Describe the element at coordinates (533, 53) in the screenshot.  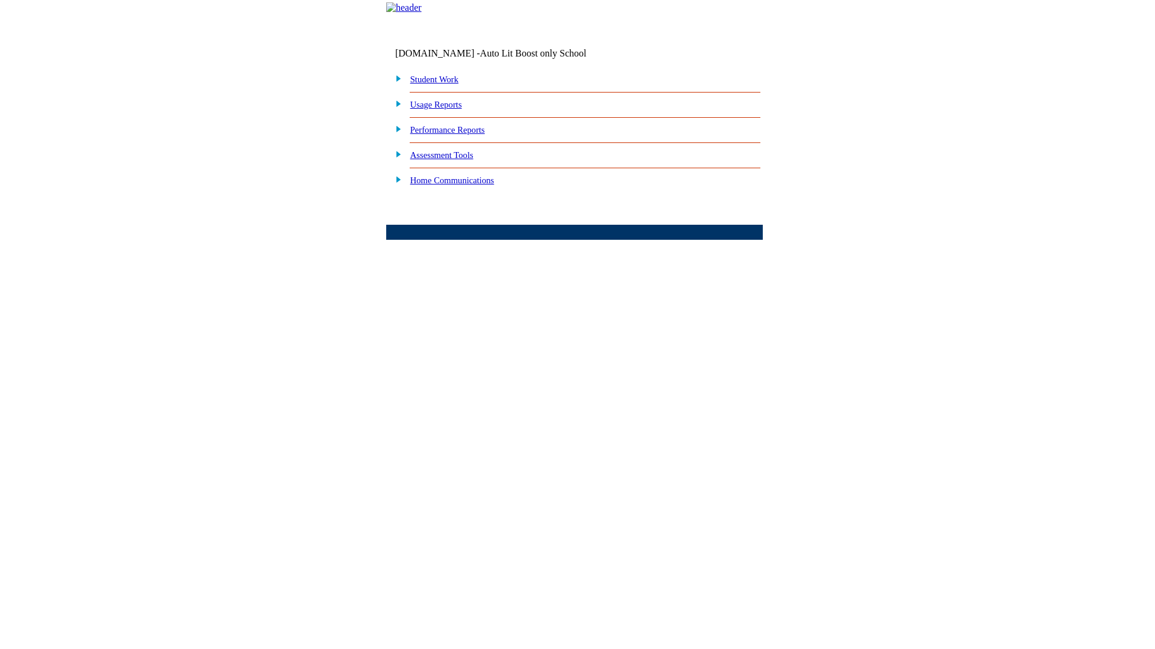
I see `nobr: Auto Lit Boost only School` at that location.